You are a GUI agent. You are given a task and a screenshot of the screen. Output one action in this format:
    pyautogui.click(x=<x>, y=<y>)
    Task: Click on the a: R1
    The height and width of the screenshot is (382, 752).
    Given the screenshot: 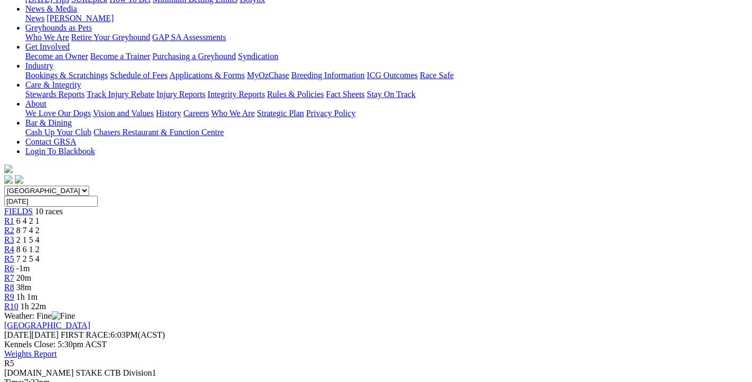 What is the action you would take?
    pyautogui.click(x=9, y=221)
    